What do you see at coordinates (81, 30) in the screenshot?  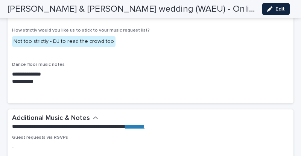 I see `span: How strictly would you like us to stick to your music request list?` at bounding box center [81, 30].